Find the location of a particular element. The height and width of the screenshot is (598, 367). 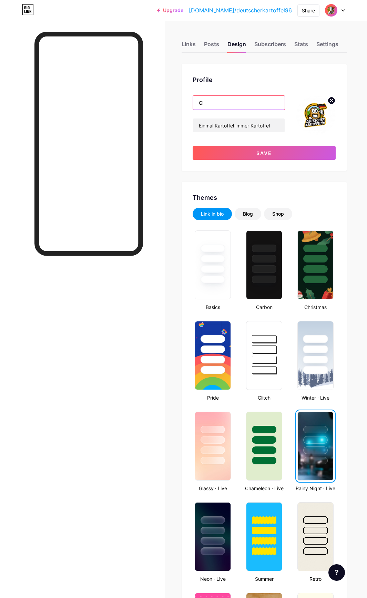

div: Blog is located at coordinates (247, 214).